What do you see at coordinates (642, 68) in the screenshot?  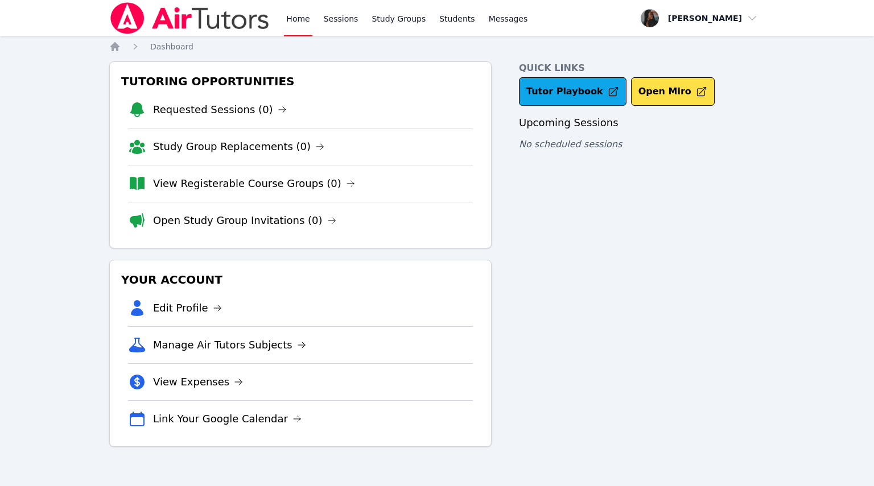 I see `h4: Quick Links` at bounding box center [642, 68].